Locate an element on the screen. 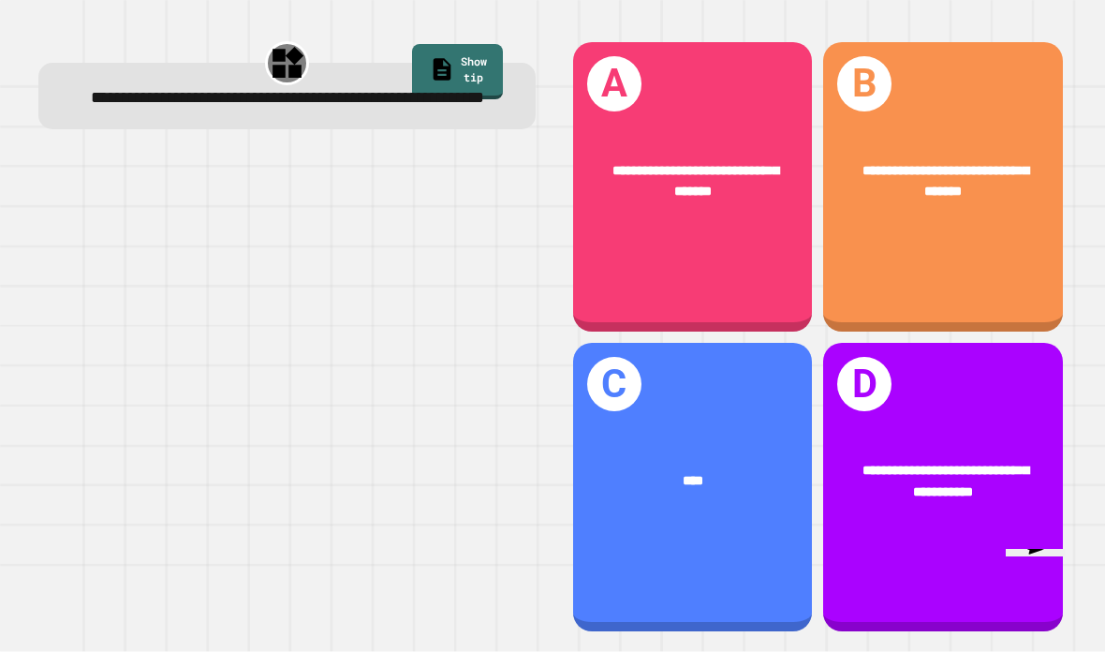 The image size is (1105, 652). h1: D is located at coordinates (865, 384).